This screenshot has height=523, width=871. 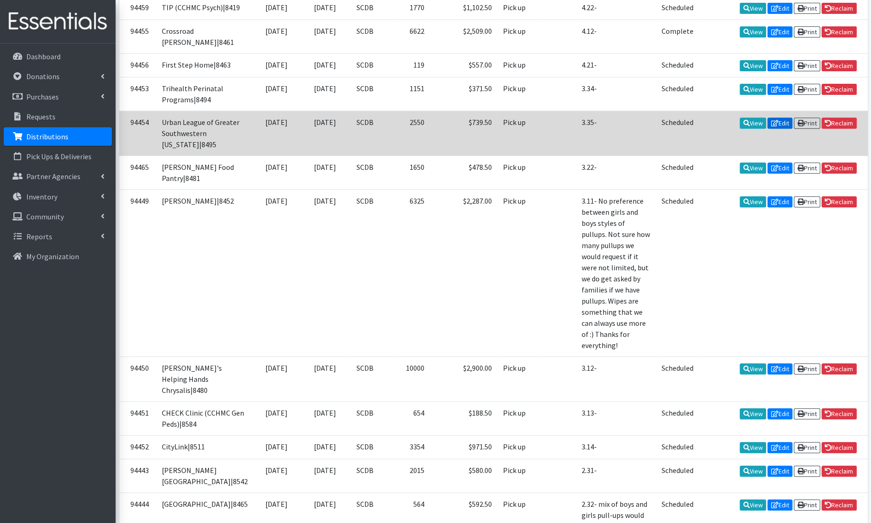 I want to click on td: 4.21-, so click(x=616, y=65).